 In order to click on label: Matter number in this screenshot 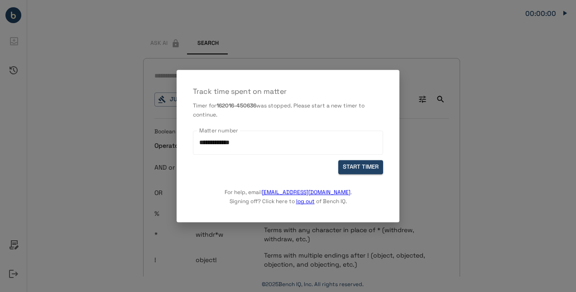, I will do `click(219, 130)`.